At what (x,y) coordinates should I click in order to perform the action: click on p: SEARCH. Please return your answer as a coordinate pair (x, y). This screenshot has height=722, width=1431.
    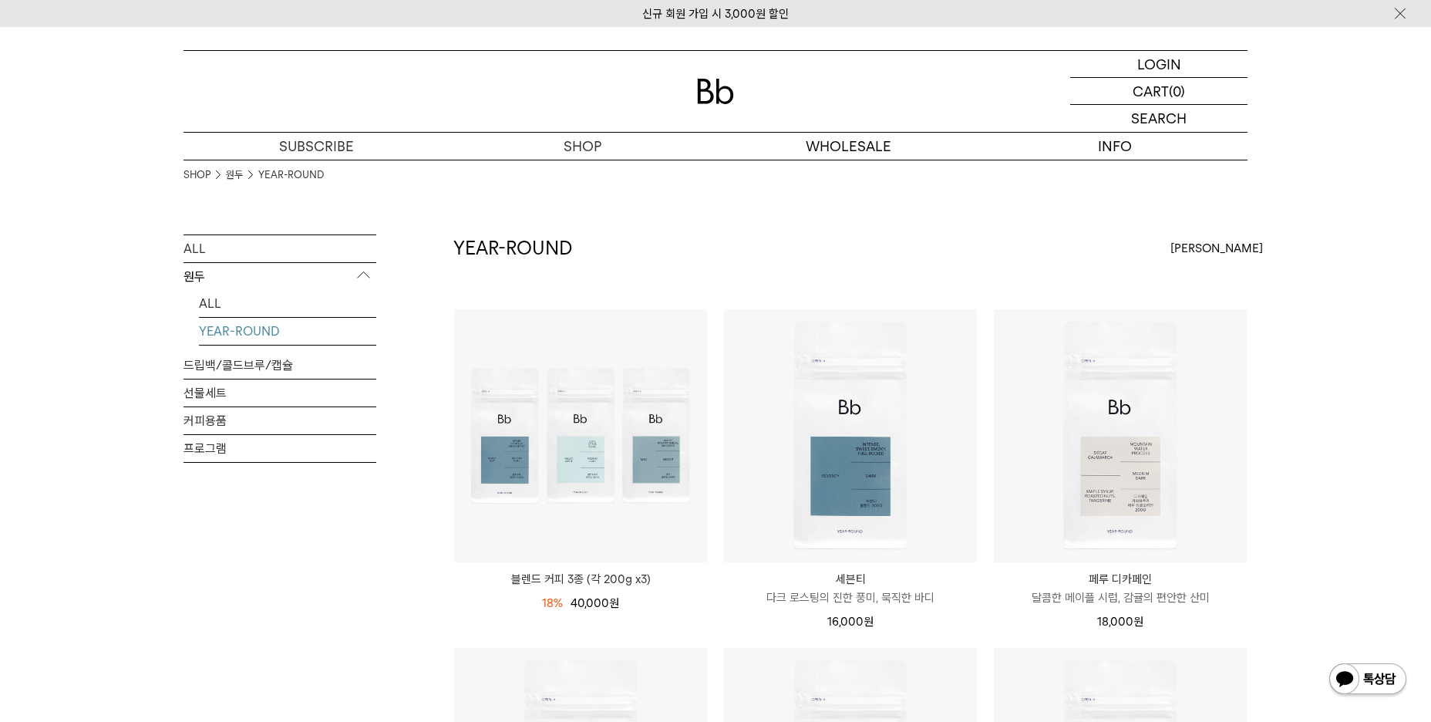
    Looking at the image, I should click on (1159, 118).